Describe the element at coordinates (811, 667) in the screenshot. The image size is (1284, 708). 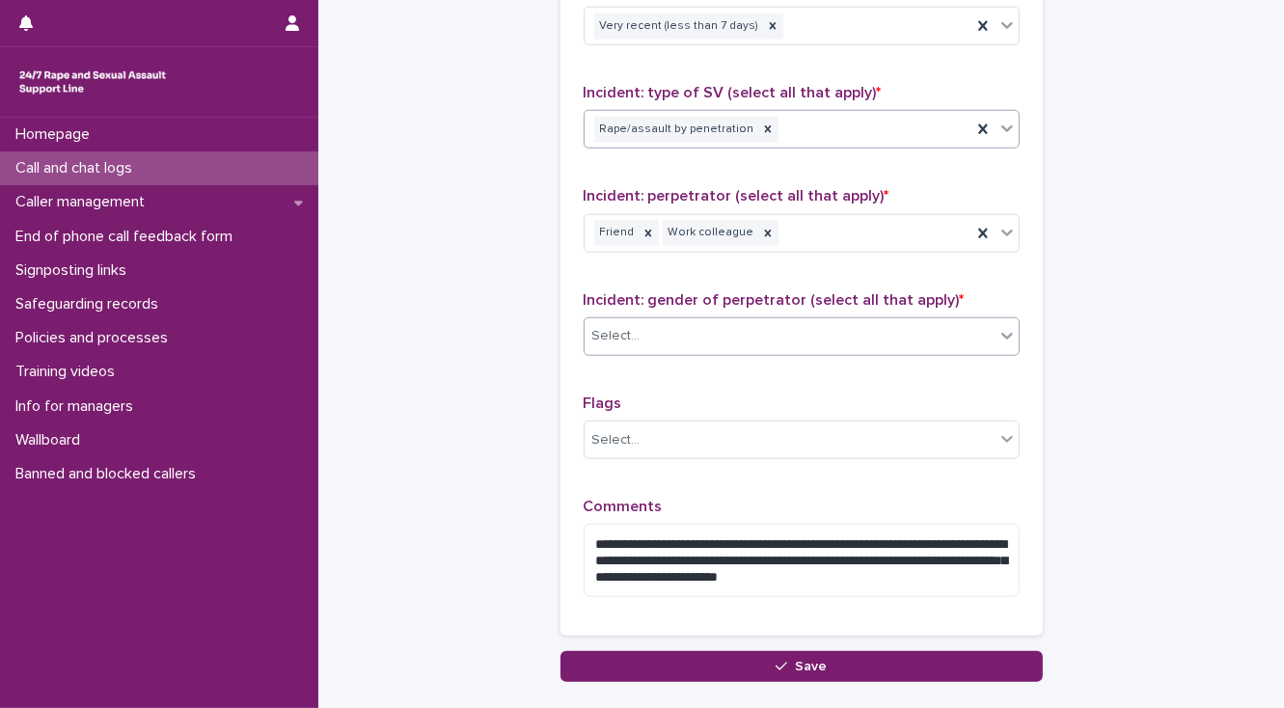
I see `span: Save` at that location.